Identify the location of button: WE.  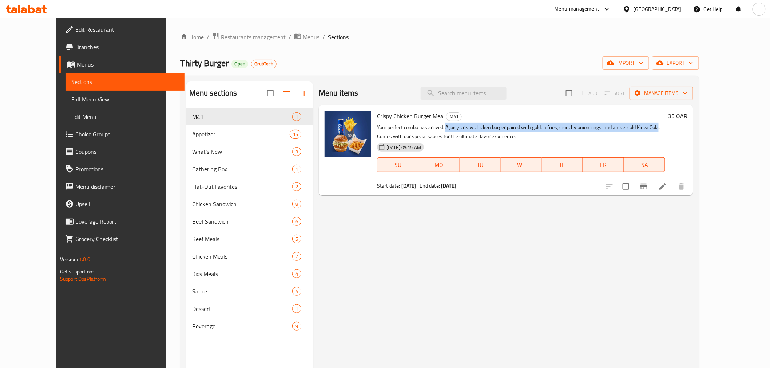
(521, 165).